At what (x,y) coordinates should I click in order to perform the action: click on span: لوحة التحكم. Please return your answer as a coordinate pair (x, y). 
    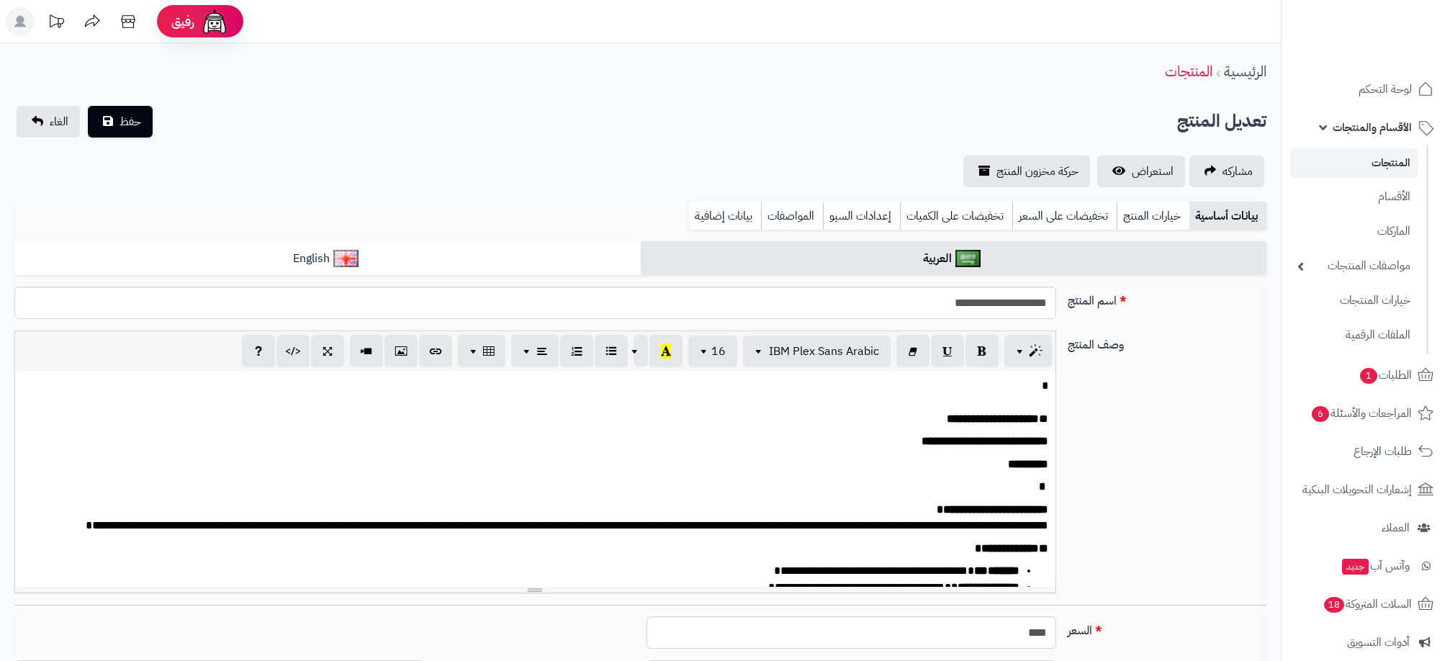
    Looking at the image, I should click on (1385, 89).